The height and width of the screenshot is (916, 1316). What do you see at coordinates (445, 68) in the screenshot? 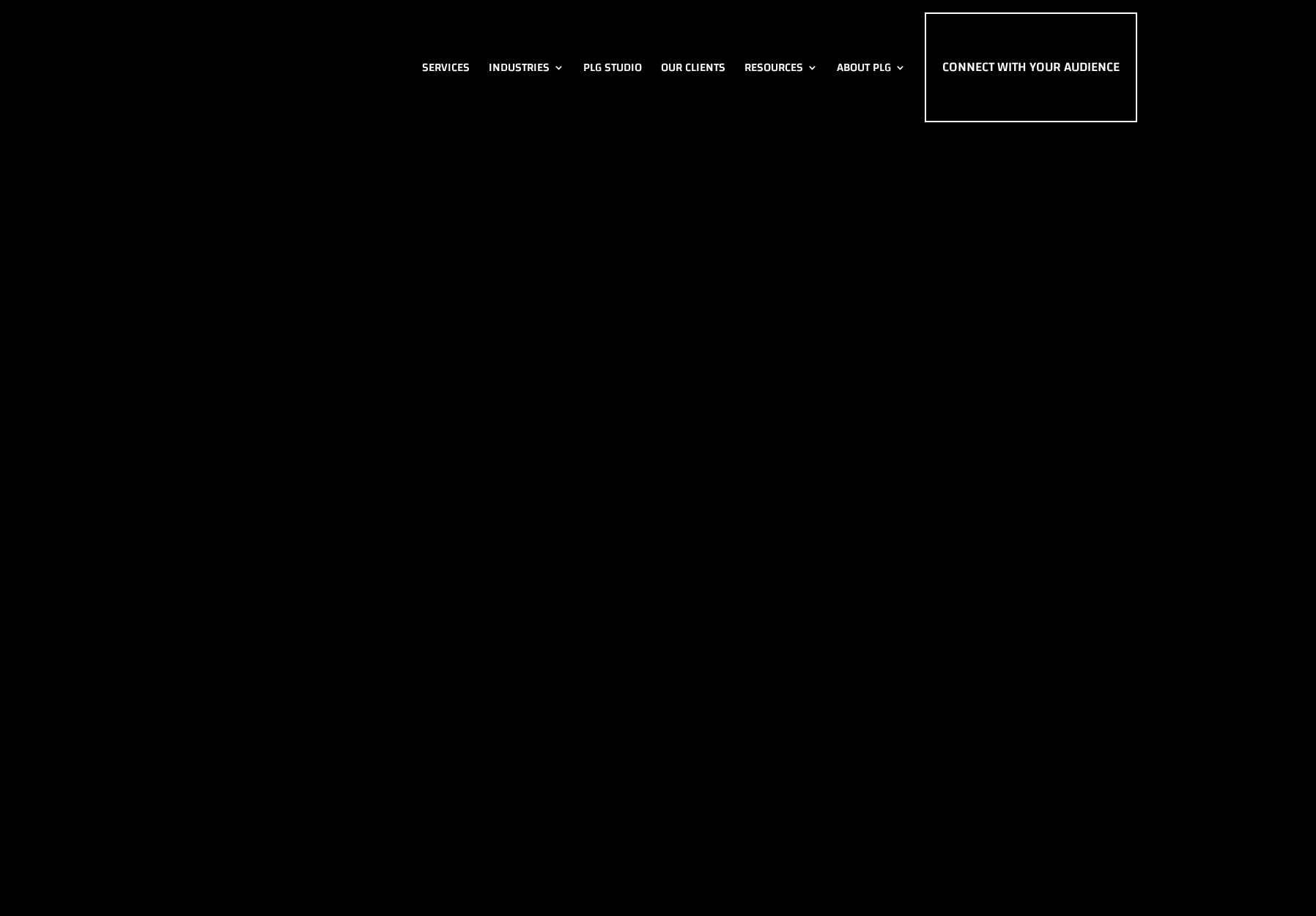
I see `a: Services` at bounding box center [445, 68].